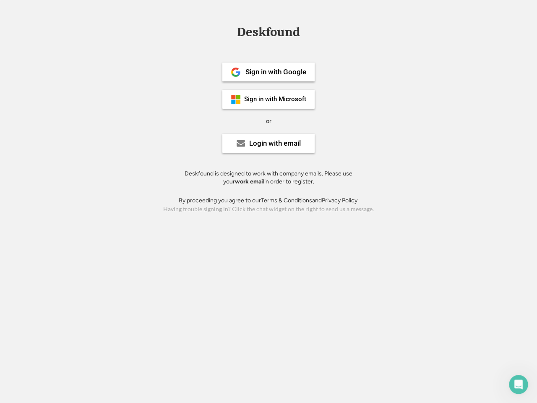 The image size is (537, 403). I want to click on a: Terms & Conditions, so click(286, 200).